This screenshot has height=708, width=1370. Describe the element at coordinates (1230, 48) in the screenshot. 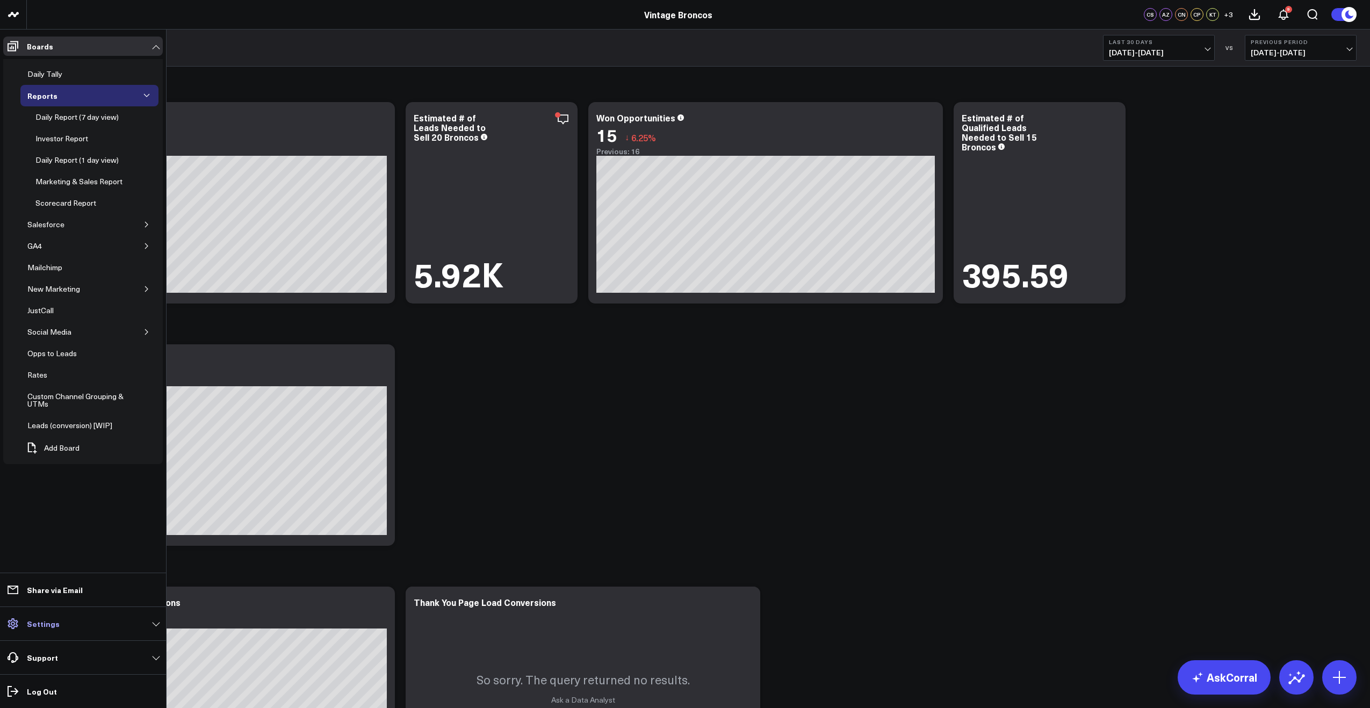

I see `div: VS` at that location.